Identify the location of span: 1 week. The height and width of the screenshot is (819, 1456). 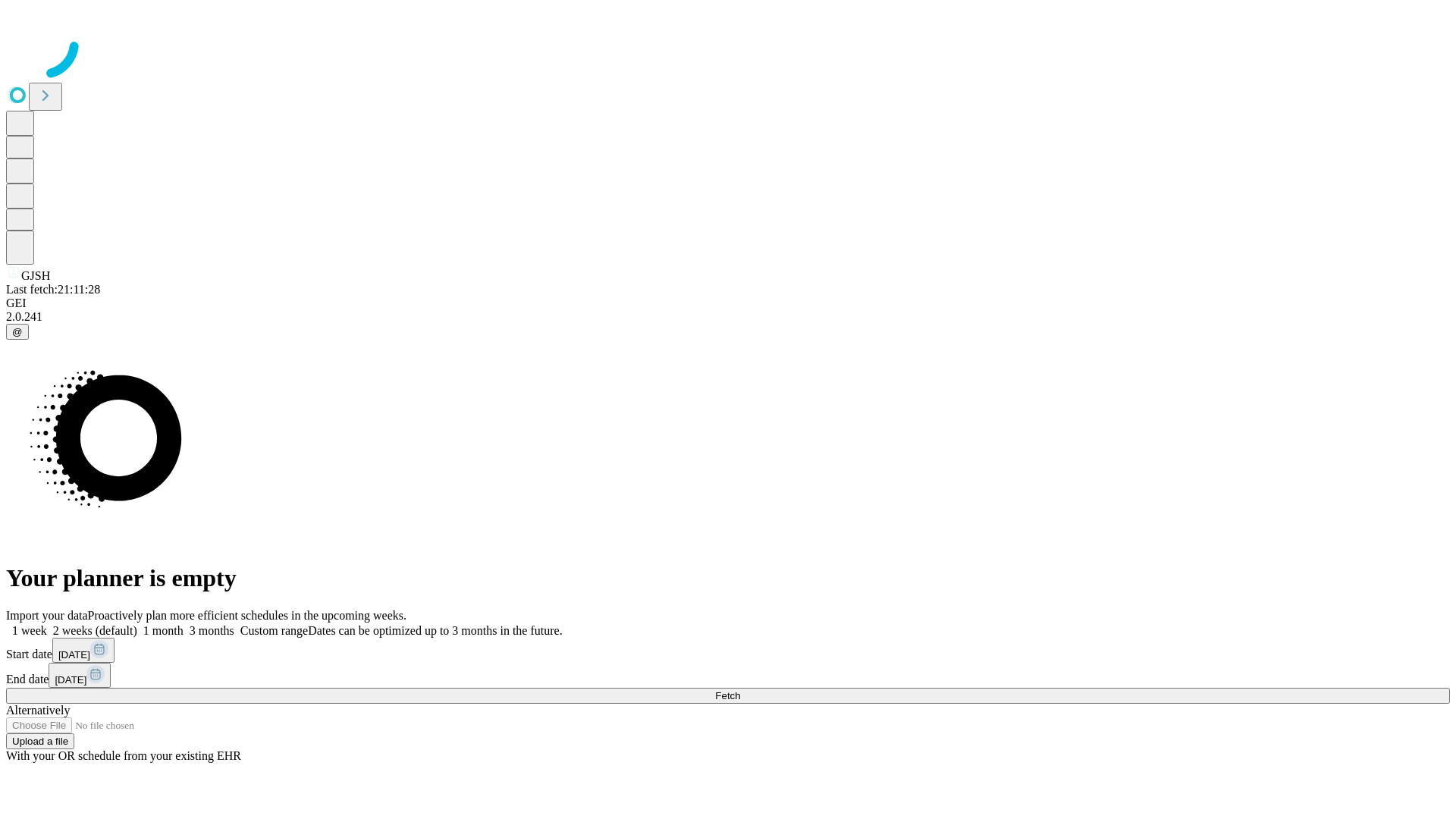
(30, 630).